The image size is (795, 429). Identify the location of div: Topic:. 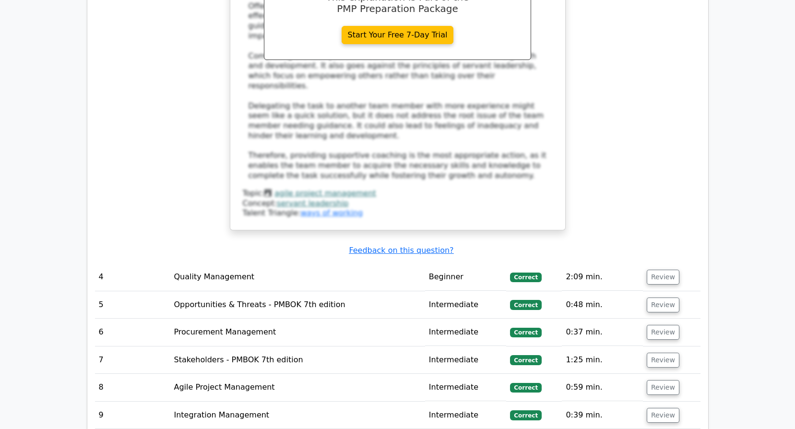
(398, 193).